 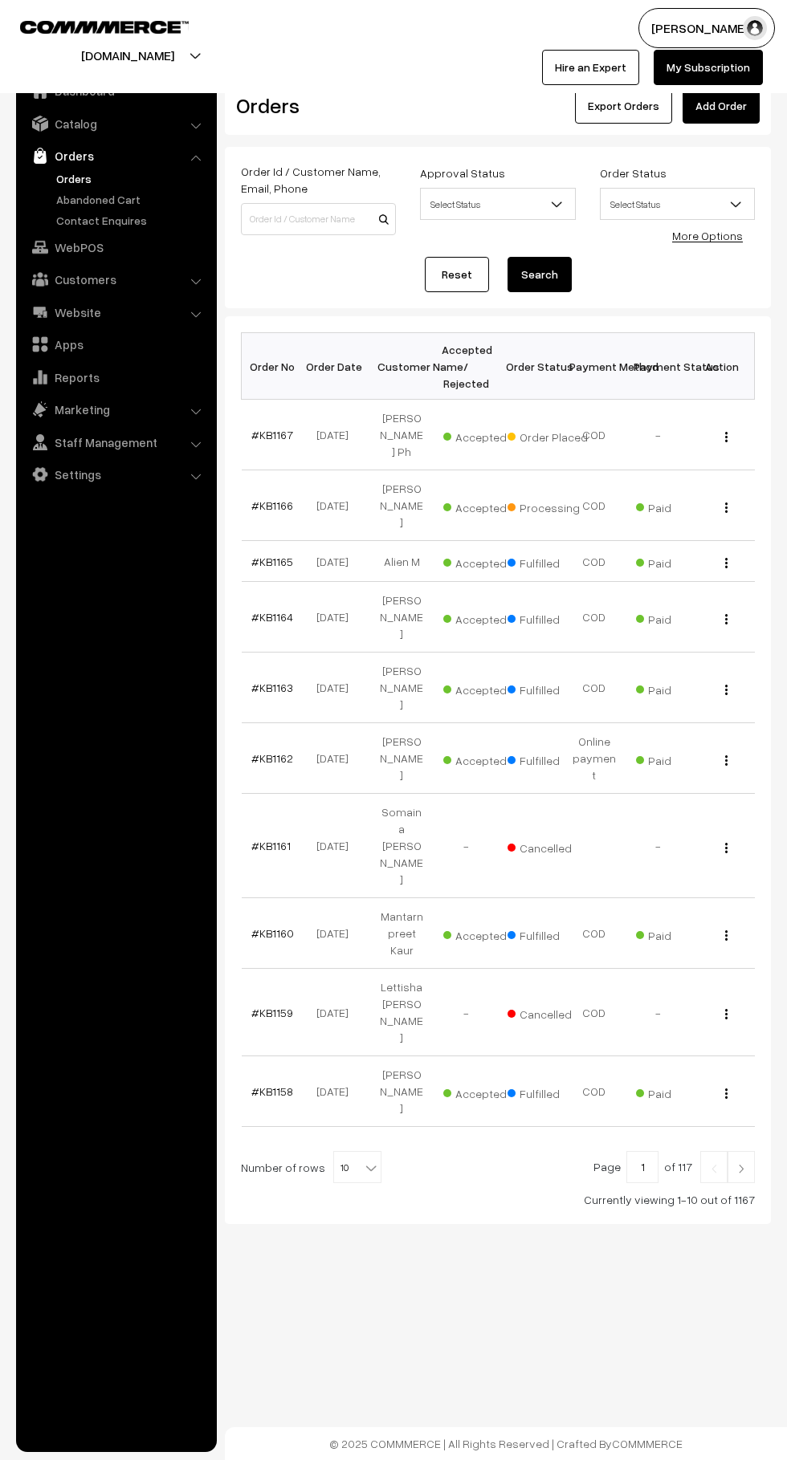 I want to click on img: COMMMERCE, so click(x=104, y=26).